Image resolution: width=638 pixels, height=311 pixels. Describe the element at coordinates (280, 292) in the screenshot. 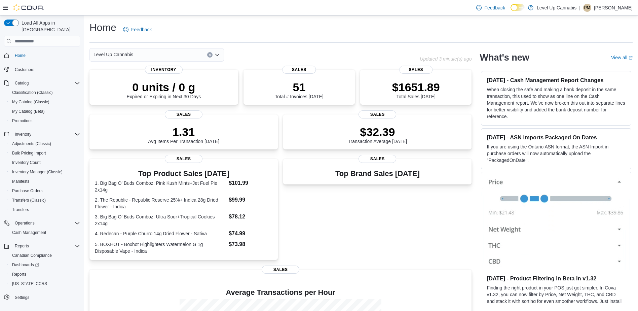

I see `h4: Average Transactions per Hour` at that location.